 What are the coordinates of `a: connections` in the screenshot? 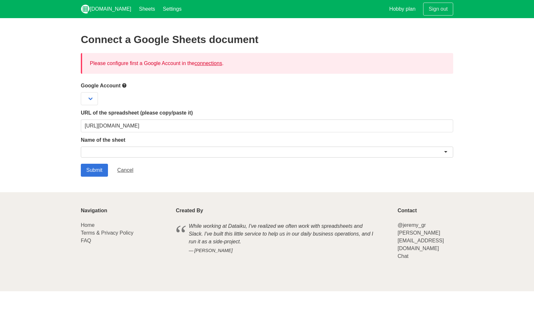 It's located at (208, 63).